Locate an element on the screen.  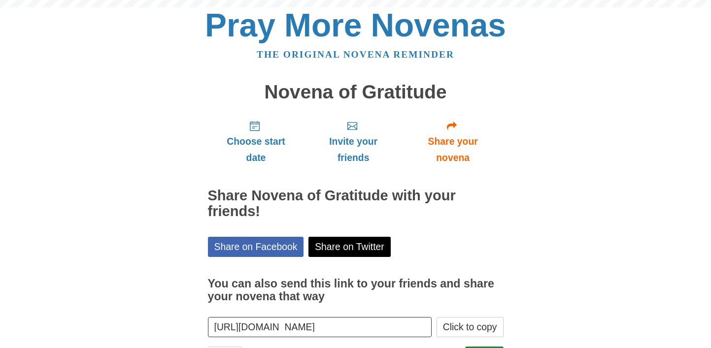
span: Share your novena is located at coordinates (453, 150).